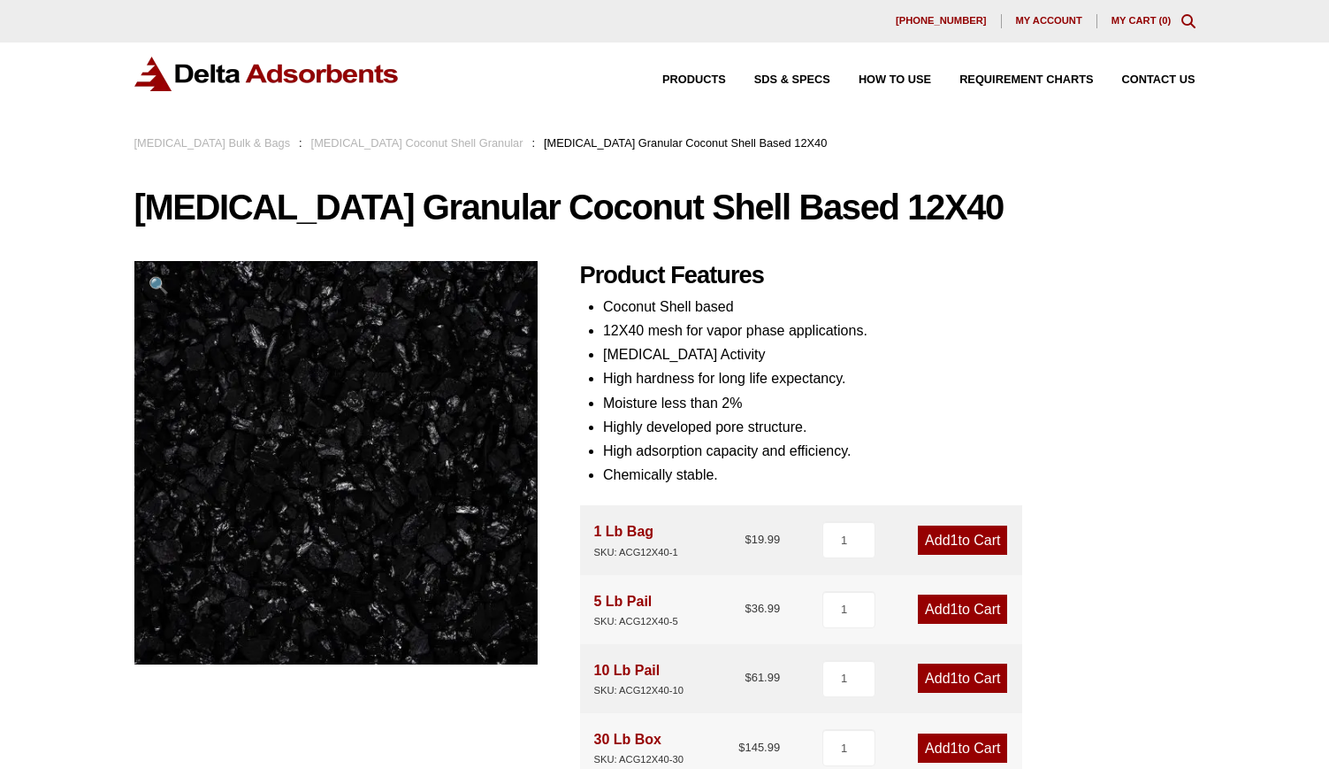 The width and height of the screenshot is (1329, 769). I want to click on span: Contact Us, so click(1159, 80).